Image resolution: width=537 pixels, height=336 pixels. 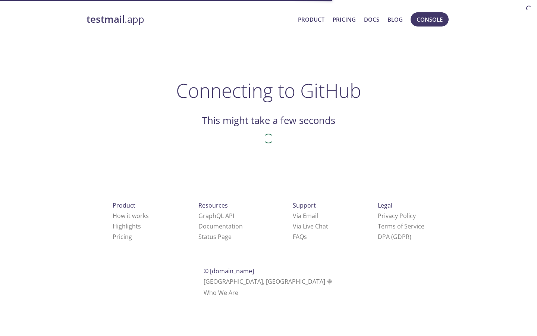 What do you see at coordinates (395, 19) in the screenshot?
I see `a: Blog` at bounding box center [395, 19].